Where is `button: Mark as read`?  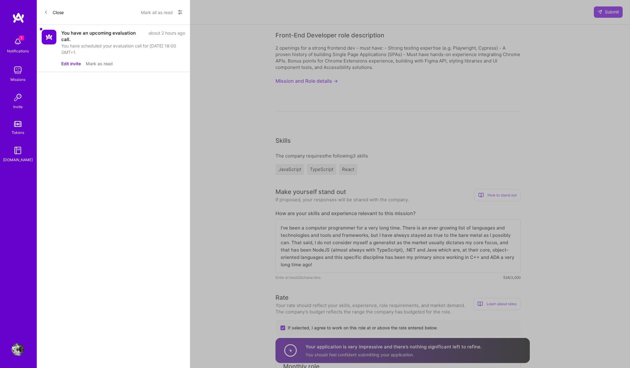
button: Mark as read is located at coordinates (99, 63).